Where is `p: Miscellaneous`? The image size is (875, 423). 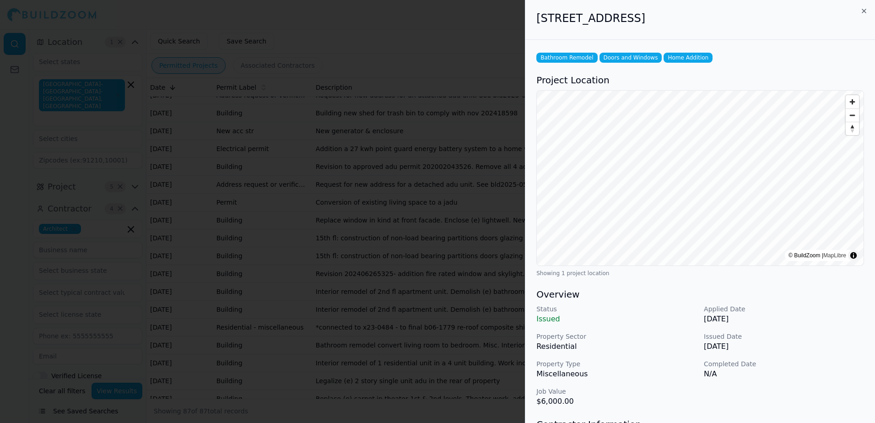 p: Miscellaneous is located at coordinates (617, 374).